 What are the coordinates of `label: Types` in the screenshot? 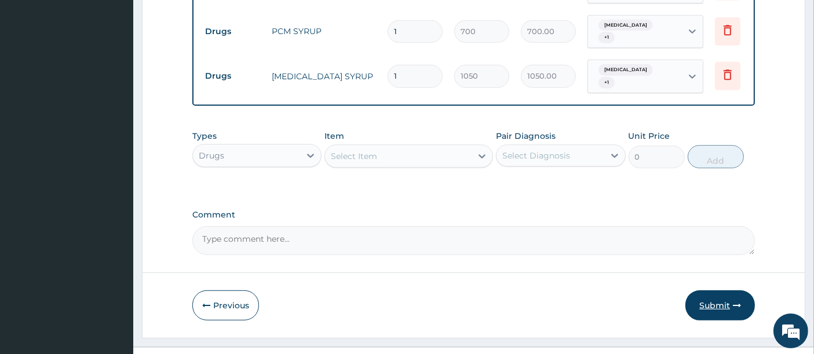 It's located at (204, 136).